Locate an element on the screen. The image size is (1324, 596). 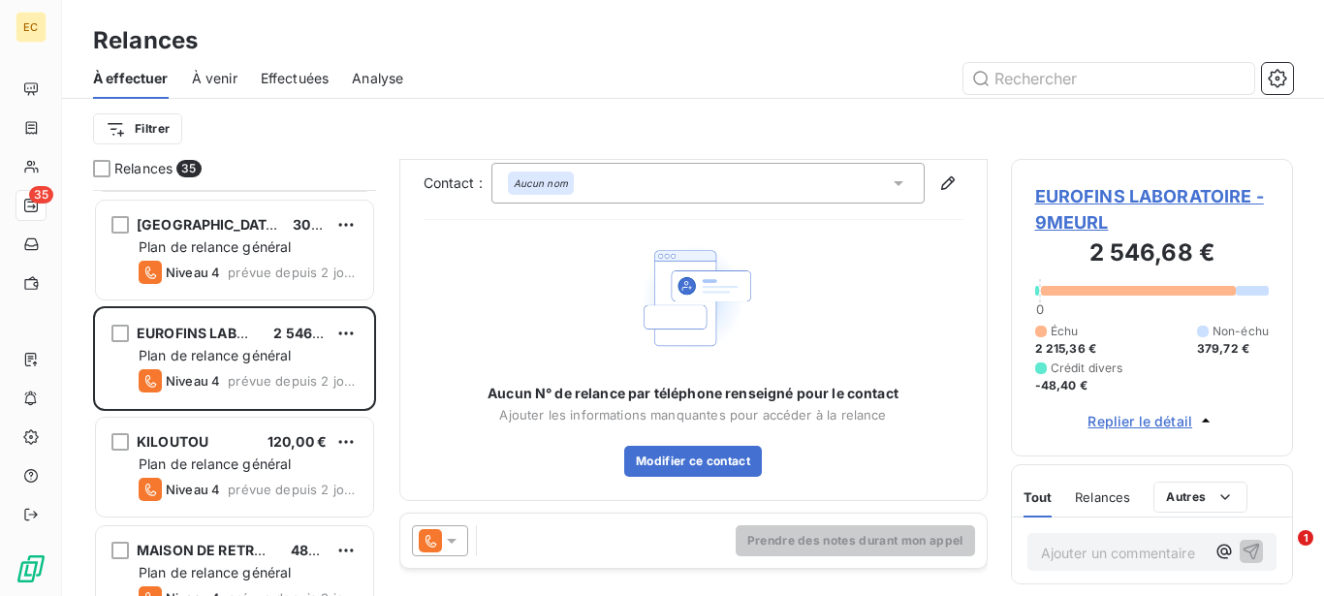
button: Replier le détail is located at coordinates (1151, 421).